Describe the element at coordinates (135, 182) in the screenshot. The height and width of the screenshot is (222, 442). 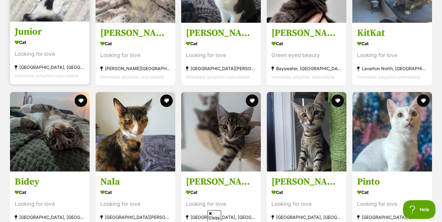
I see `h3: Nala` at that location.